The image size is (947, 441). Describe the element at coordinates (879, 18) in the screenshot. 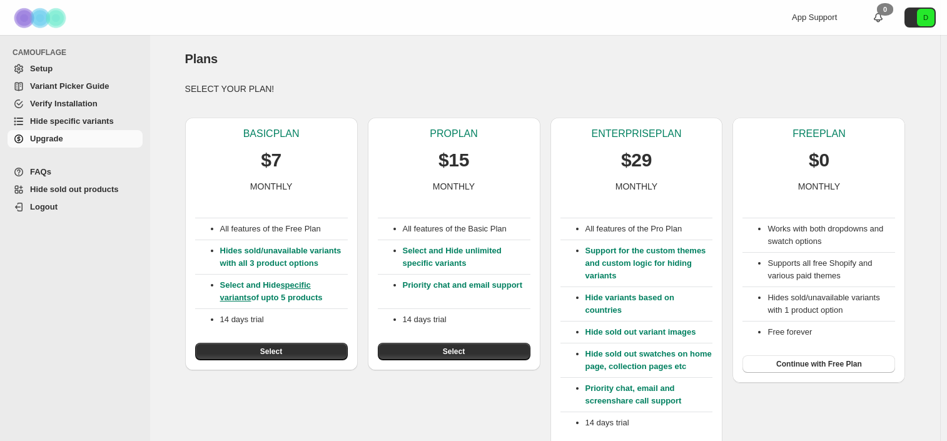

I see `a: 0` at that location.